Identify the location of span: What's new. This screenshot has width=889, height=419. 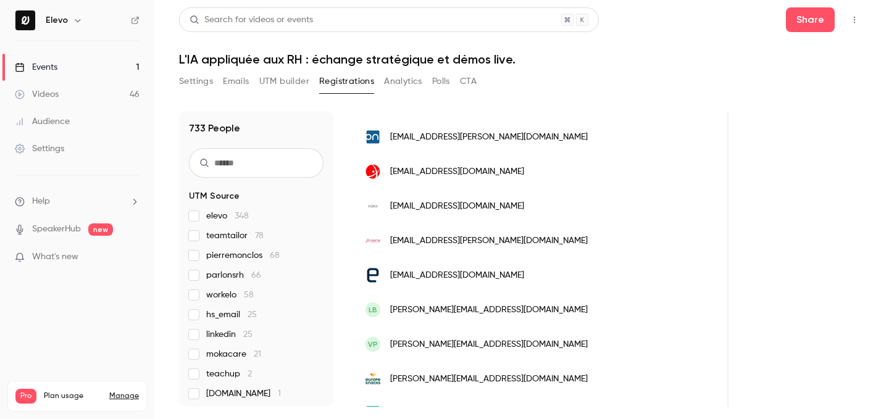
(55, 257).